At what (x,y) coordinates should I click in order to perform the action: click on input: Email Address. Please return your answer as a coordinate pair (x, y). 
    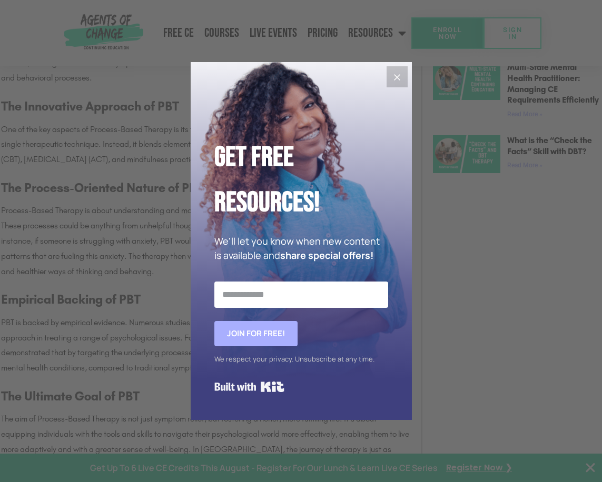
    Looking at the image, I should click on (301, 295).